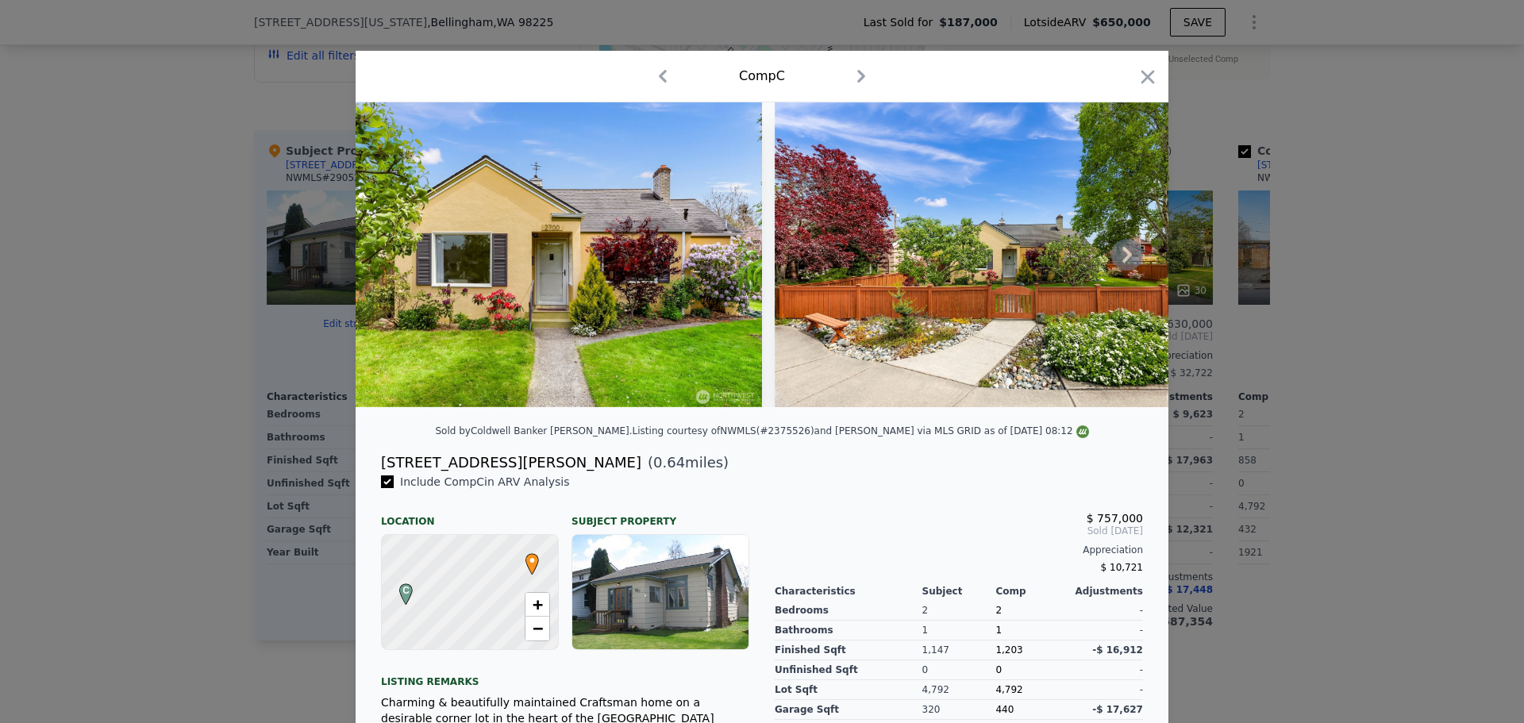 Image resolution: width=1524 pixels, height=723 pixels. What do you see at coordinates (1032, 591) in the screenshot?
I see `div: Comp` at bounding box center [1032, 591].